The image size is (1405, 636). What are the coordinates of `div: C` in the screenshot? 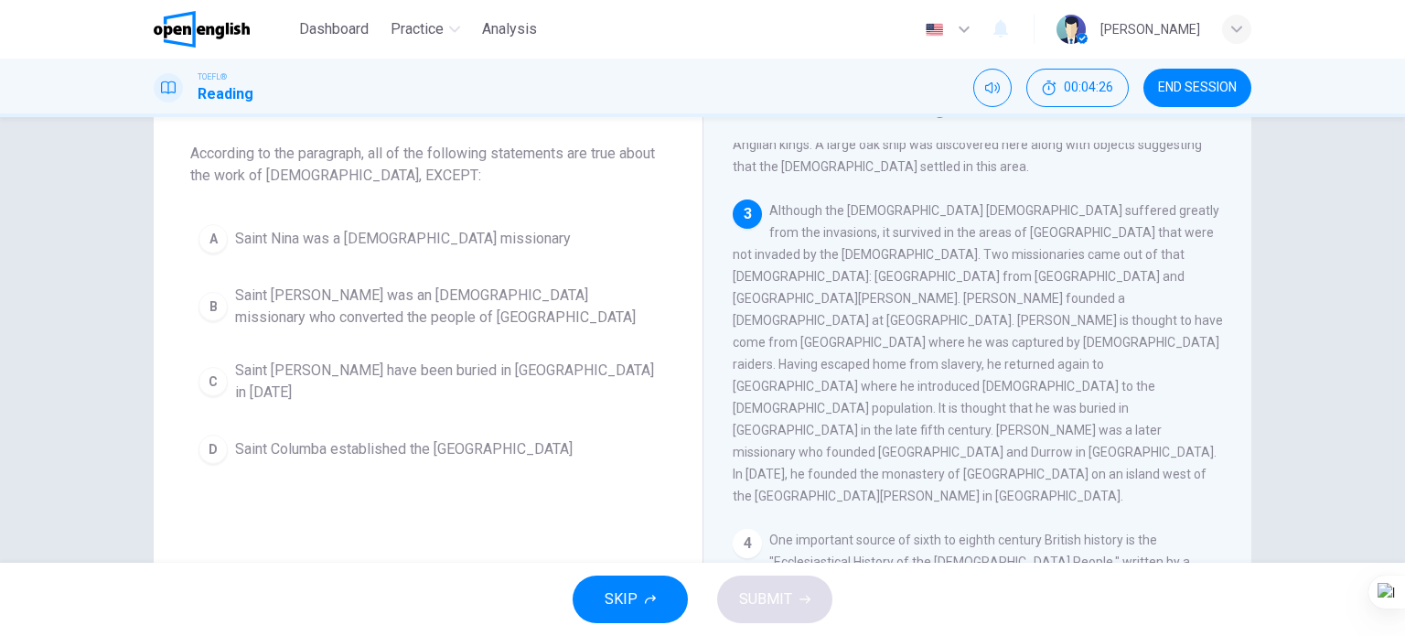 It's located at (213, 381).